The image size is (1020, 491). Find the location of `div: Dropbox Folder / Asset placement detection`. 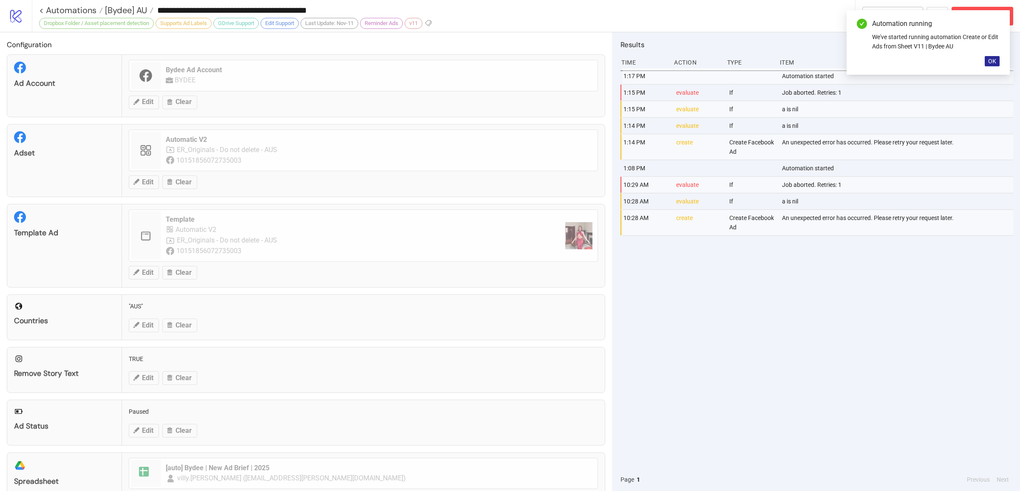

div: Dropbox Folder / Asset placement detection is located at coordinates (96, 23).